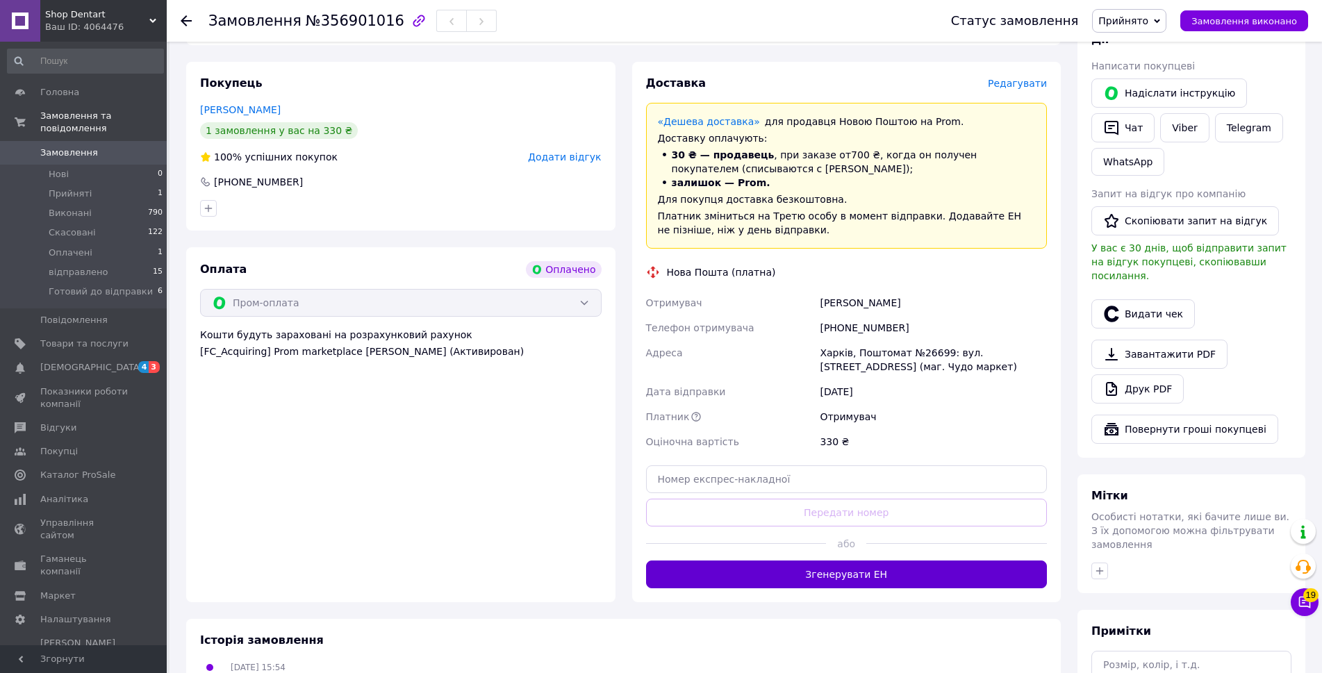 The image size is (1322, 673). Describe the element at coordinates (847, 138) in the screenshot. I see `div: Доставку оплачують:` at that location.